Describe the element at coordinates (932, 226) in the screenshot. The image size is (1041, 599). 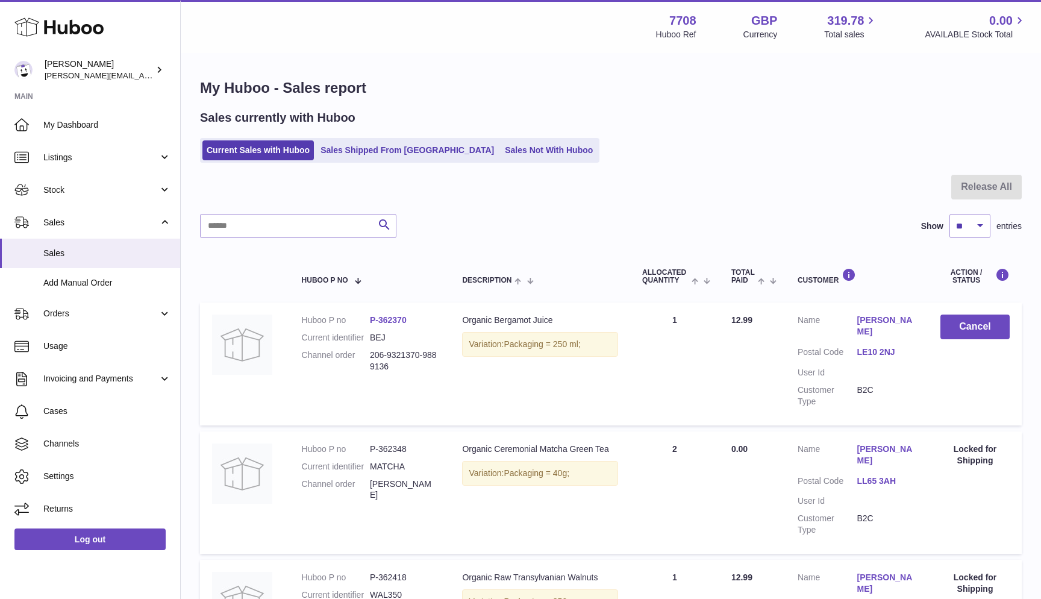
I see `label: Show` at that location.